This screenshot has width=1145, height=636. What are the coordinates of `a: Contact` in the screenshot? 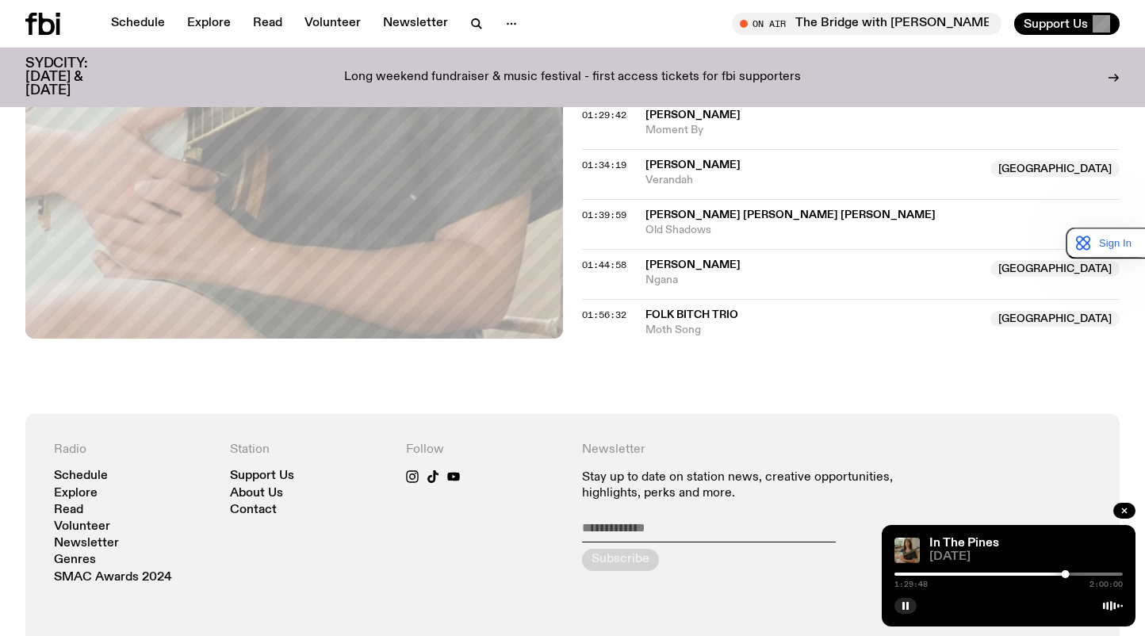 It's located at (253, 510).